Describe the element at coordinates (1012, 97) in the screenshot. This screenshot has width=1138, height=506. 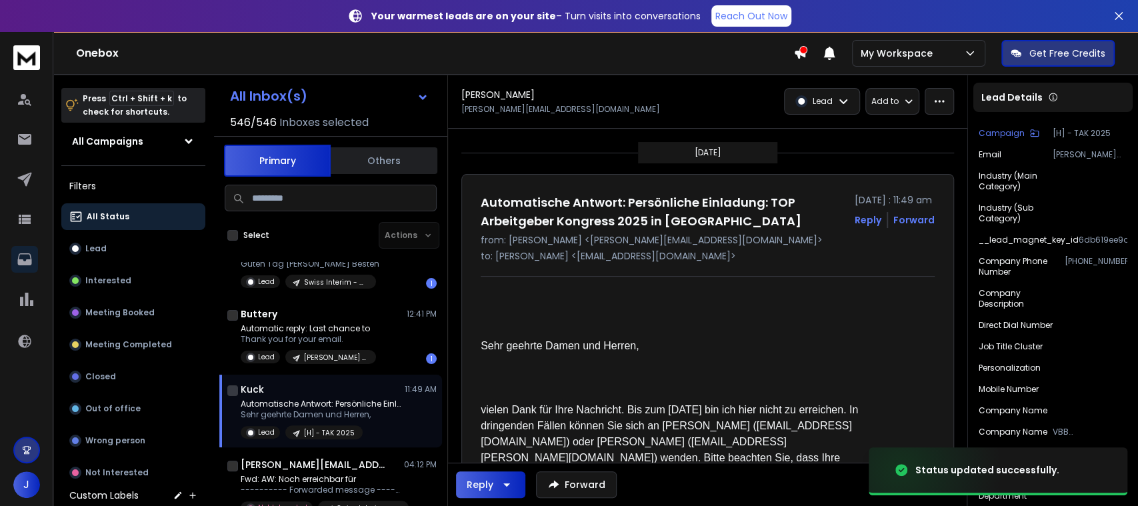
I see `p: Lead Details` at that location.